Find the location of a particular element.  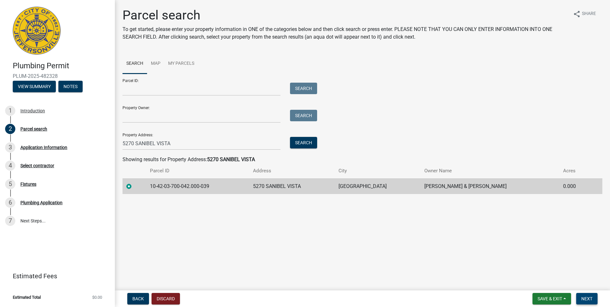

wm-modal-confirm: Notes is located at coordinates (71, 87).